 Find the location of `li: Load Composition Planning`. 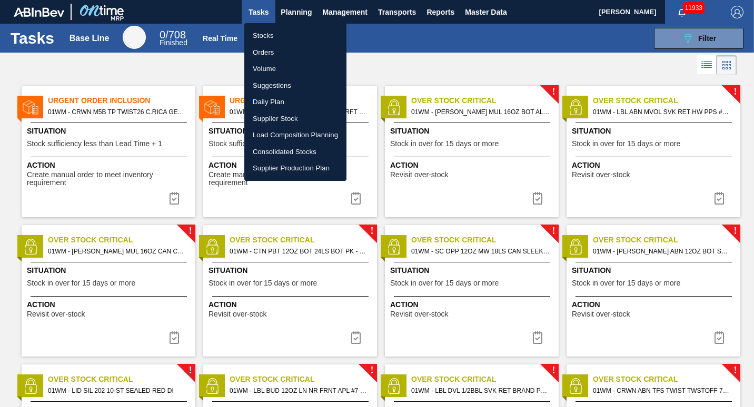

li: Load Composition Planning is located at coordinates (295, 135).